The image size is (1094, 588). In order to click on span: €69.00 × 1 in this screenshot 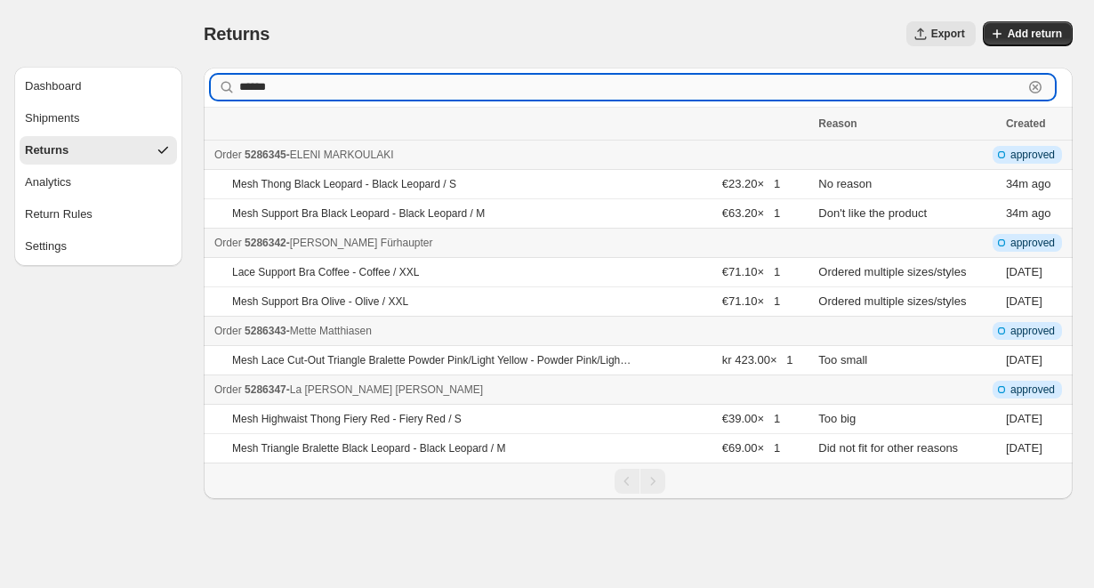, I will do `click(751, 448)`.